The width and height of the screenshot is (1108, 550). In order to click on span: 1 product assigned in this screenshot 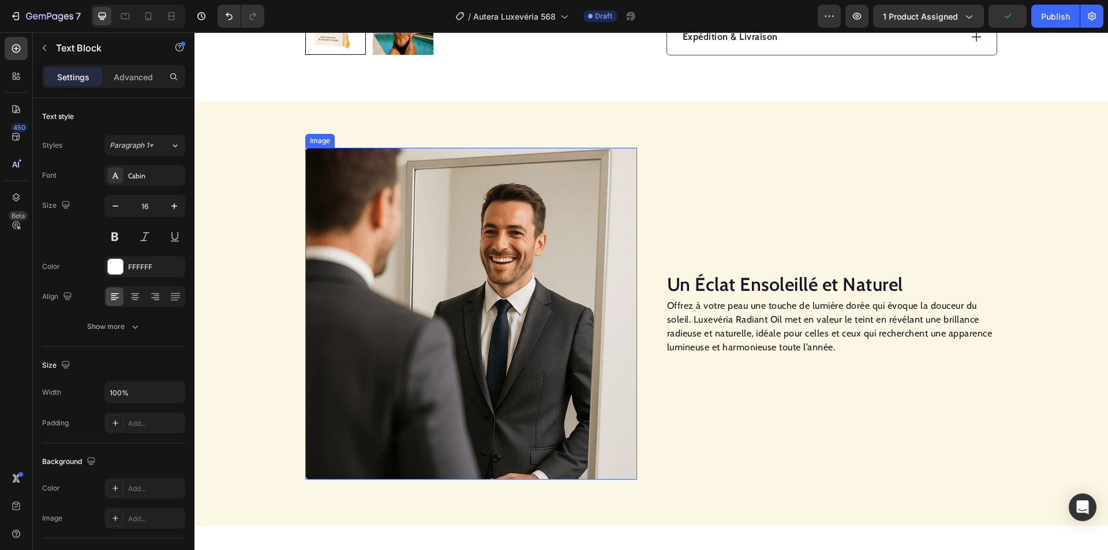, I will do `click(921, 16)`.